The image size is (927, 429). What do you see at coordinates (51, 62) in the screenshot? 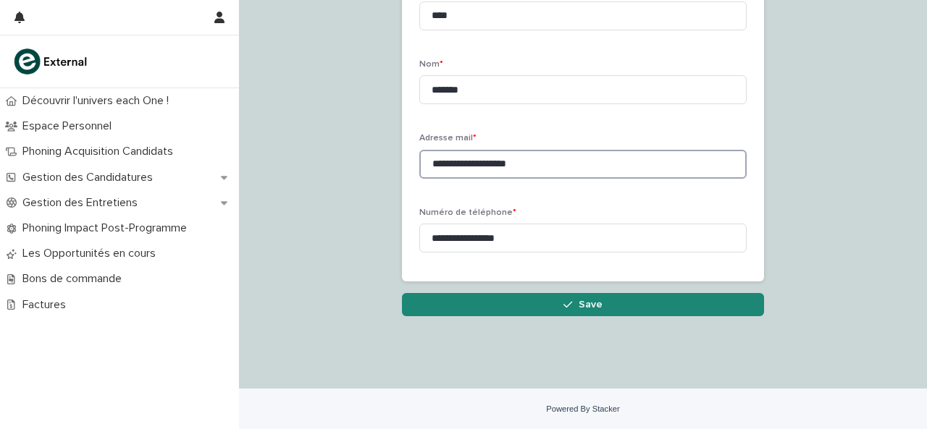
I see `img: bc51vvfgR2QLHU84CWIQ` at bounding box center [51, 62].